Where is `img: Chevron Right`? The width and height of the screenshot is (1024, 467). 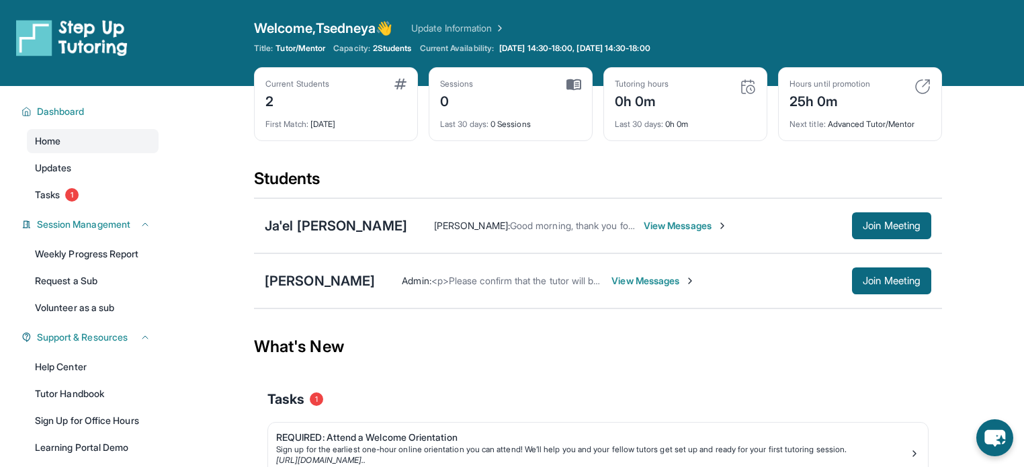
img: Chevron Right is located at coordinates (499, 28).